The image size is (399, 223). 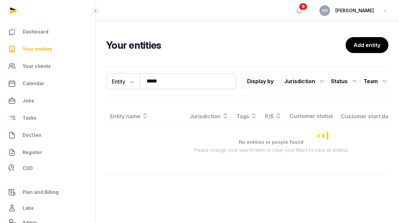 I want to click on span: 9, so click(x=303, y=7).